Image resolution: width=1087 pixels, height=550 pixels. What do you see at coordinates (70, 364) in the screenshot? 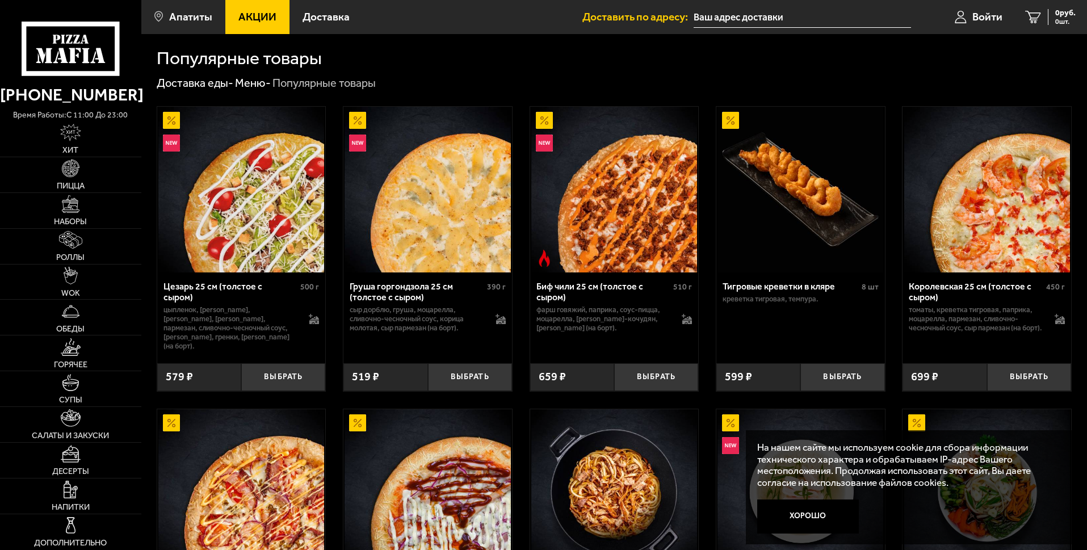
I see `span: Горячее` at bounding box center [70, 364].